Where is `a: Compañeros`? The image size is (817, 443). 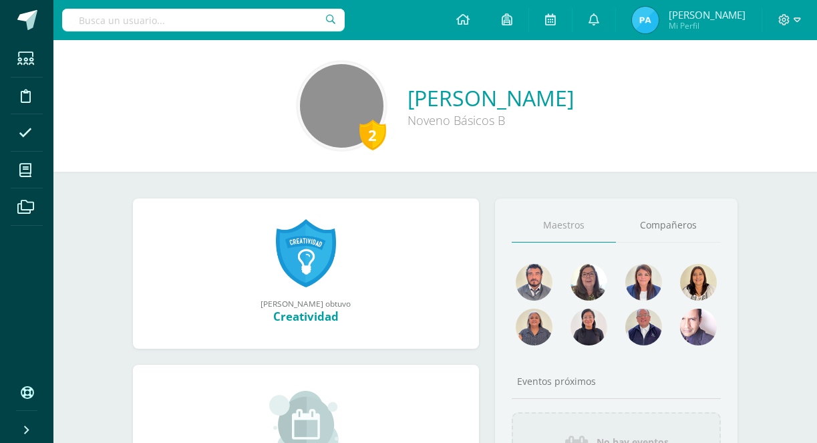 a: Compañeros is located at coordinates (668, 225).